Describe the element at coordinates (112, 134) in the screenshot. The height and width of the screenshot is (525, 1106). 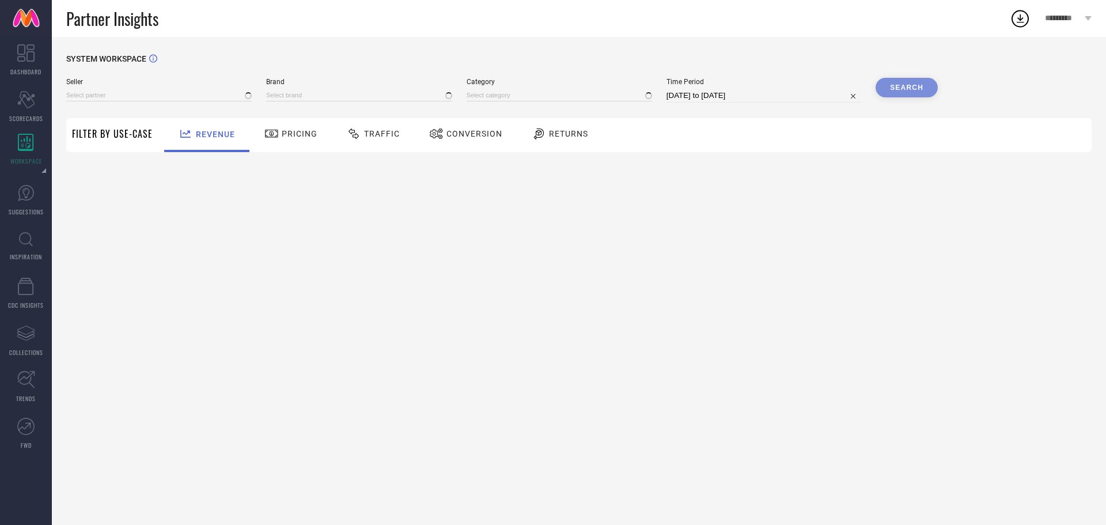
I see `span: Filter By Use-Case` at that location.